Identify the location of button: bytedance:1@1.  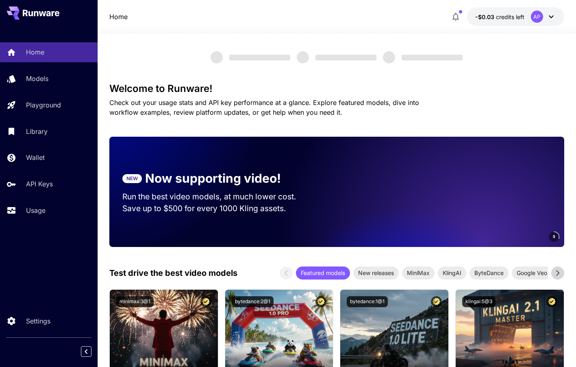
(367, 301).